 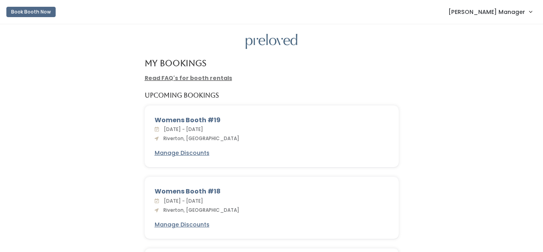 What do you see at coordinates (31, 12) in the screenshot?
I see `a: Book Booth Now` at bounding box center [31, 12].